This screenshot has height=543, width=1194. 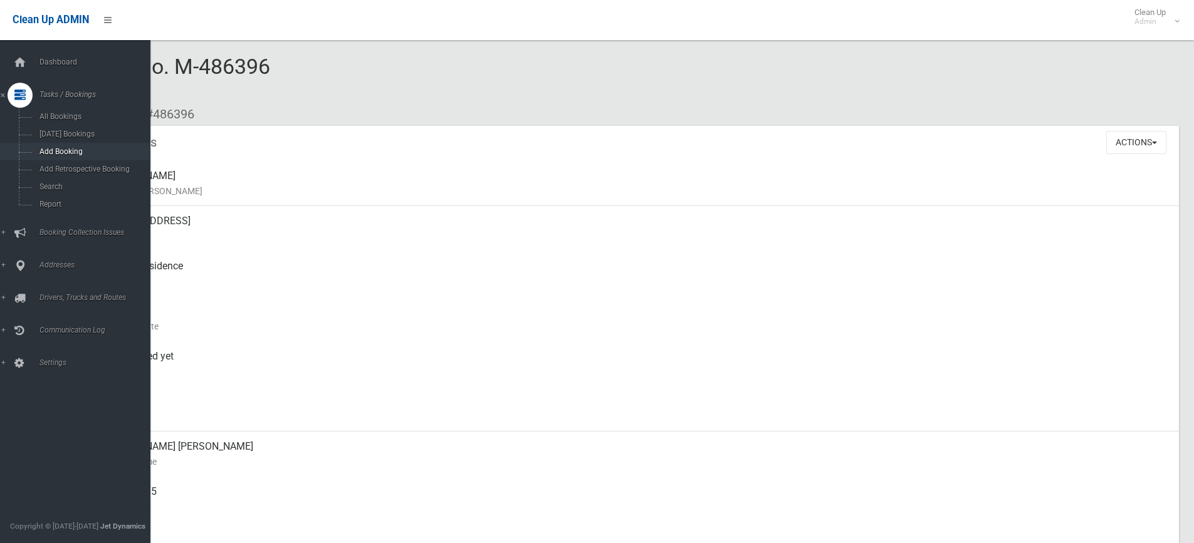 What do you see at coordinates (92, 187) in the screenshot?
I see `span: Search` at bounding box center [92, 187].